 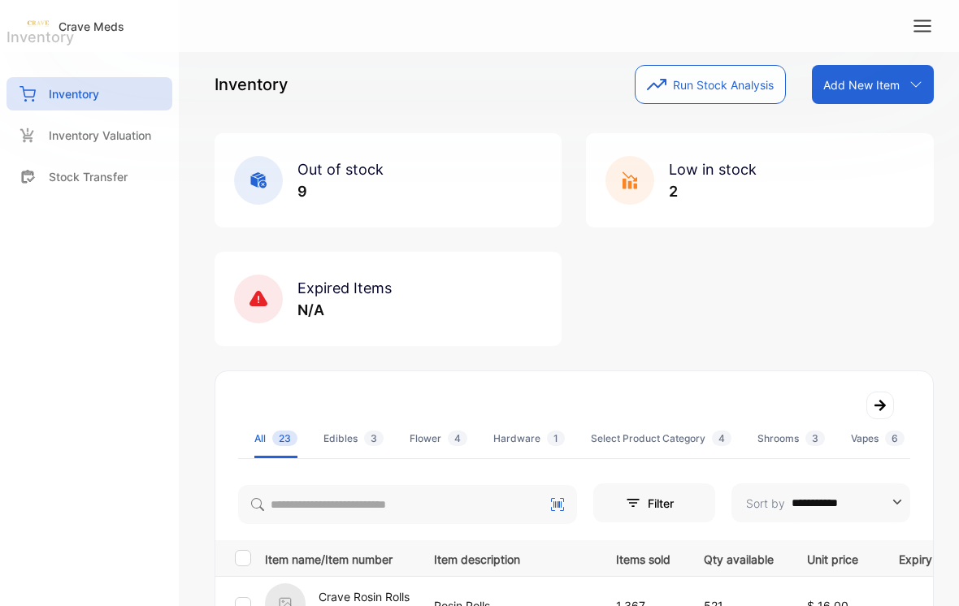 I want to click on p: Items sold, so click(x=643, y=557).